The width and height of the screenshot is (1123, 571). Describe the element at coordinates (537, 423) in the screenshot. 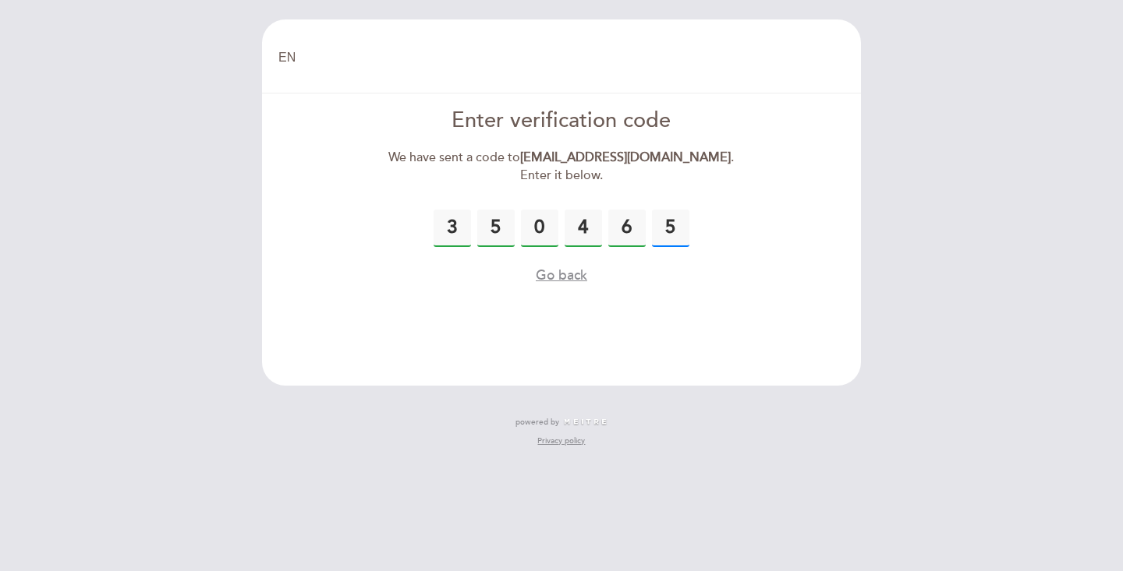

I see `span: powered by` at that location.